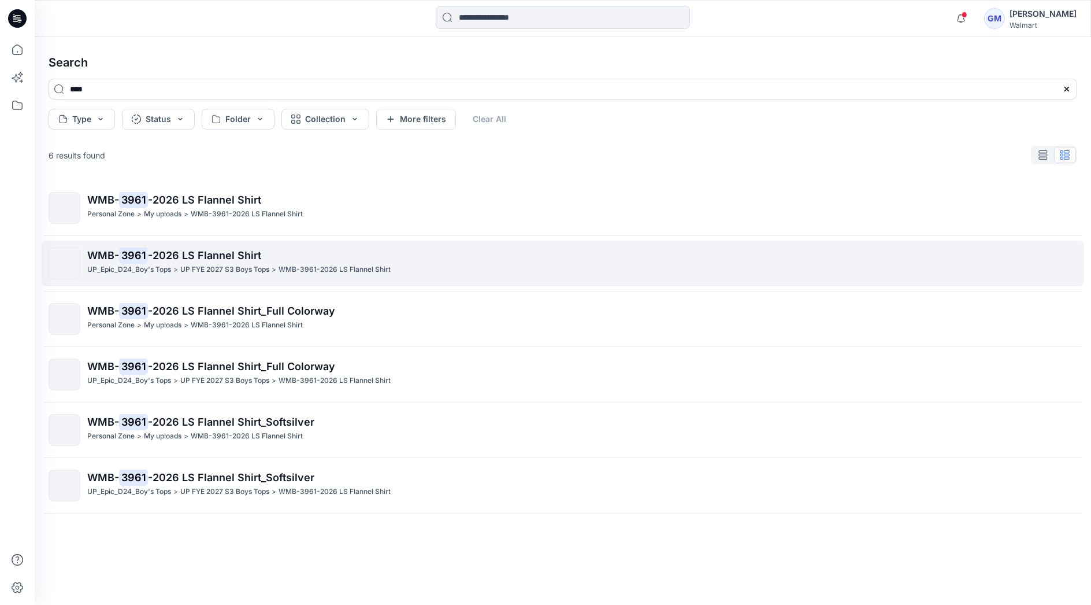 This screenshot has height=605, width=1091. Describe the element at coordinates (563, 318) in the screenshot. I see `a: WMB-3961-2026 LS Flannel Shirt_Full ColorwayPersonal Zone>My uploads>WMB-3961-2026 LS Flannel Shirt` at that location.